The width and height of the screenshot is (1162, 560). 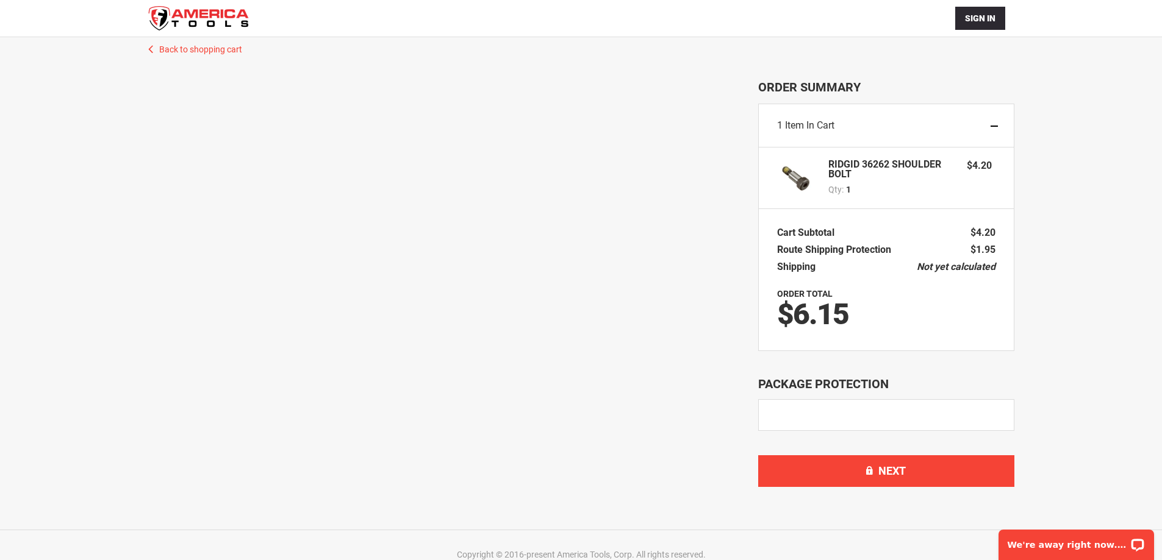 What do you see at coordinates (796, 267) in the screenshot?
I see `span: Shipping` at bounding box center [796, 267].